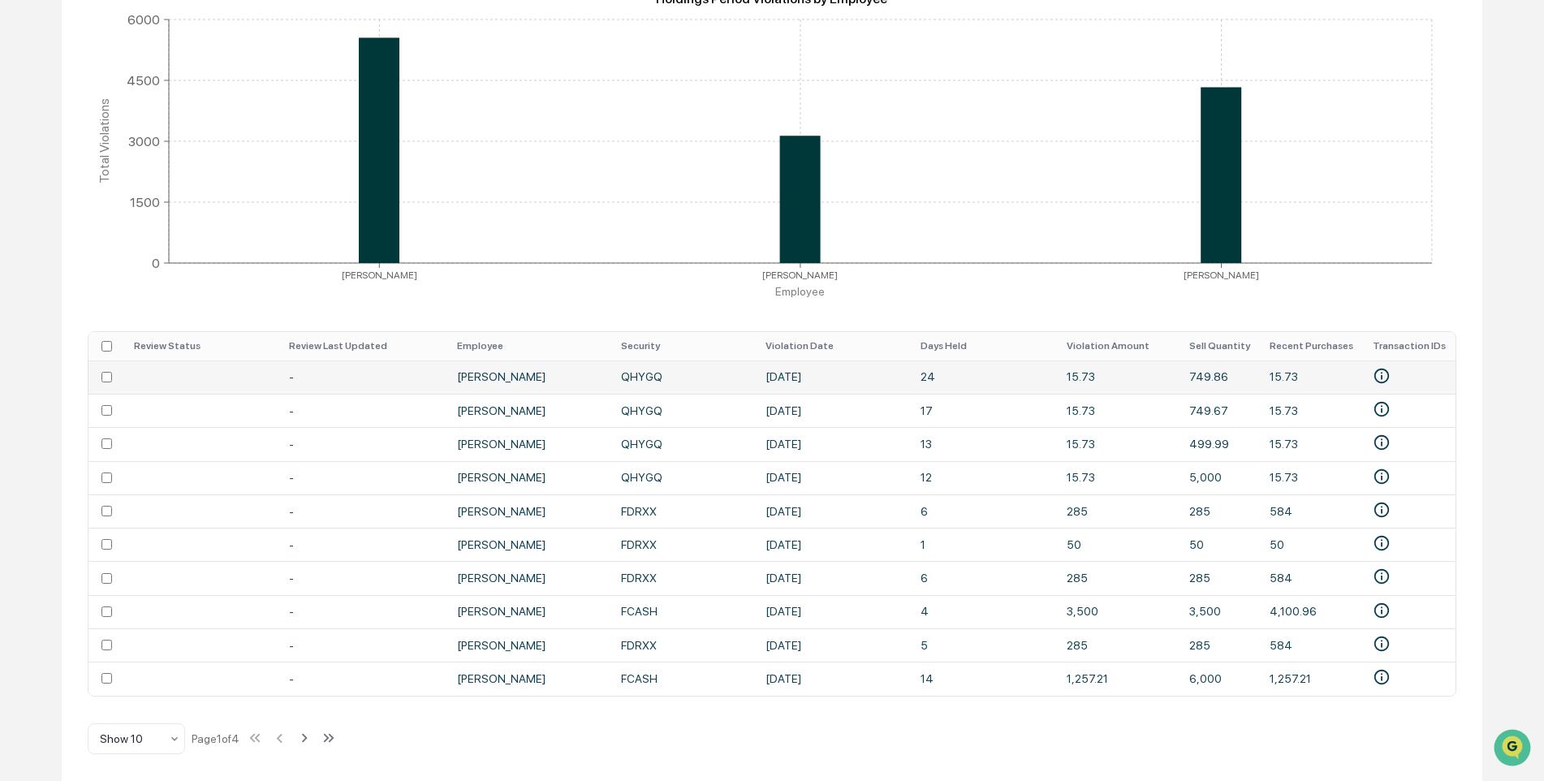  Describe the element at coordinates (143, 80) in the screenshot. I see `tspan: 4500` at that location.